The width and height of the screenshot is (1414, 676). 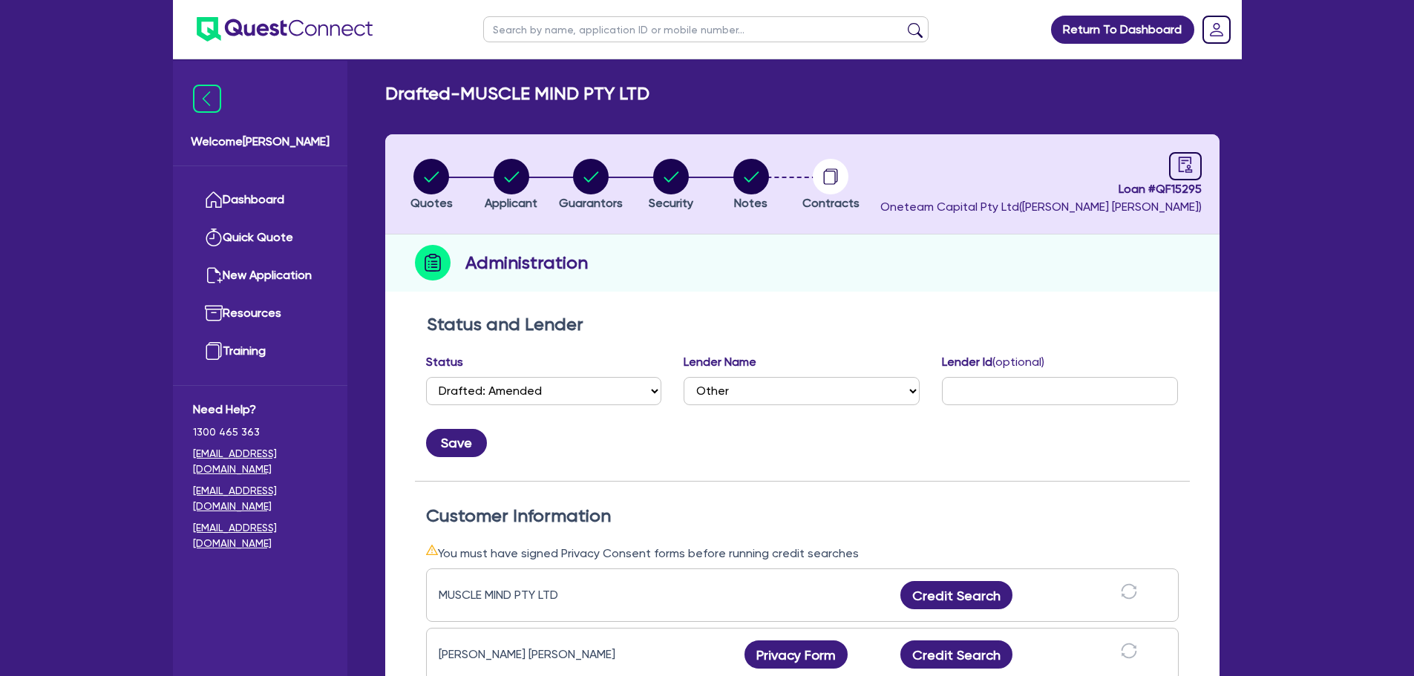 I want to click on span: audit, so click(x=1185, y=165).